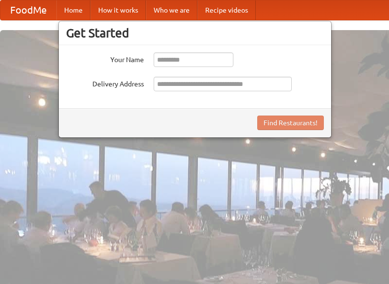 This screenshot has width=389, height=284. What do you see at coordinates (73, 10) in the screenshot?
I see `a: Home` at bounding box center [73, 10].